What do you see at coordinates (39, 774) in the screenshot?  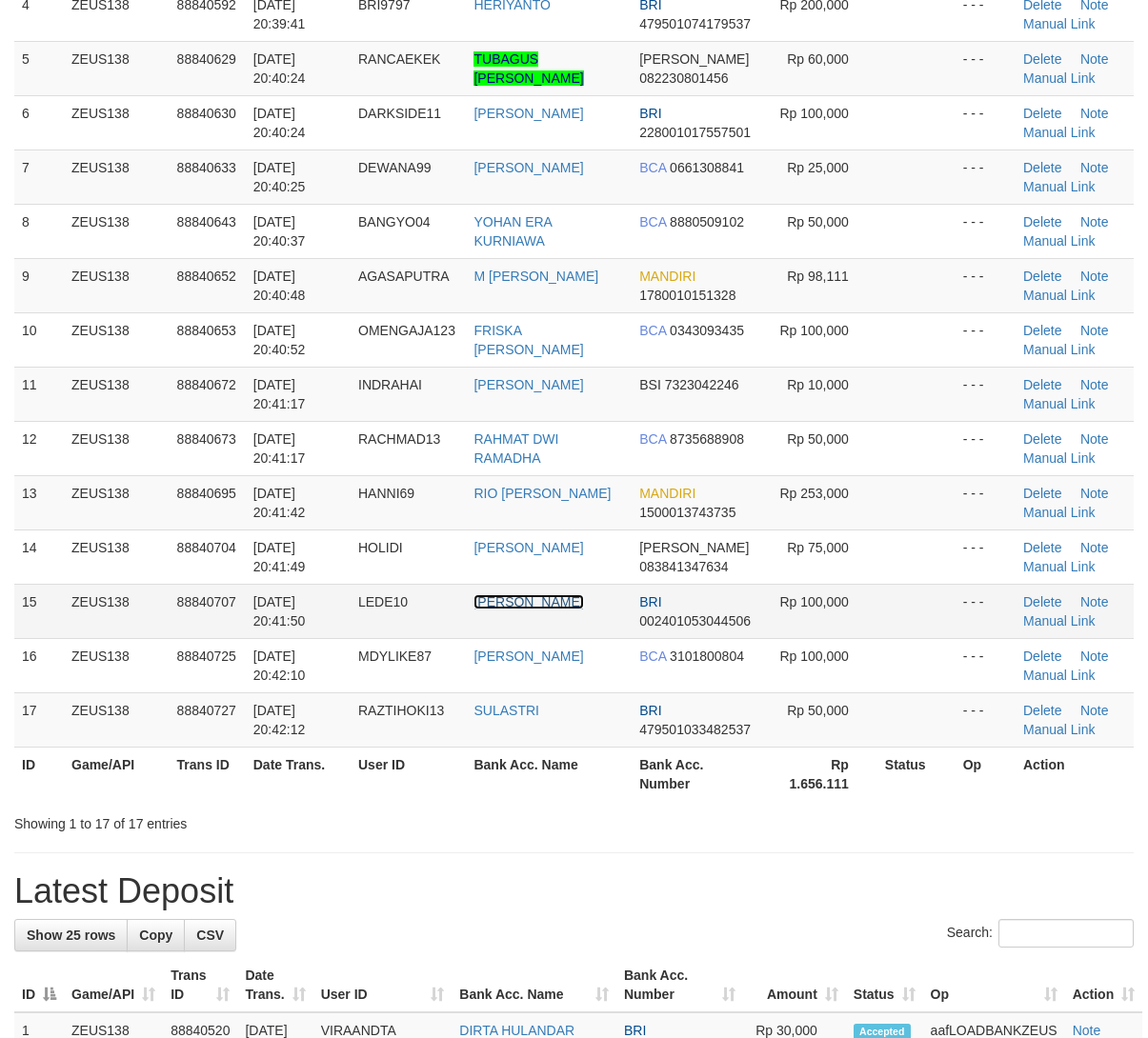 I see `th: ID` at bounding box center [39, 774].